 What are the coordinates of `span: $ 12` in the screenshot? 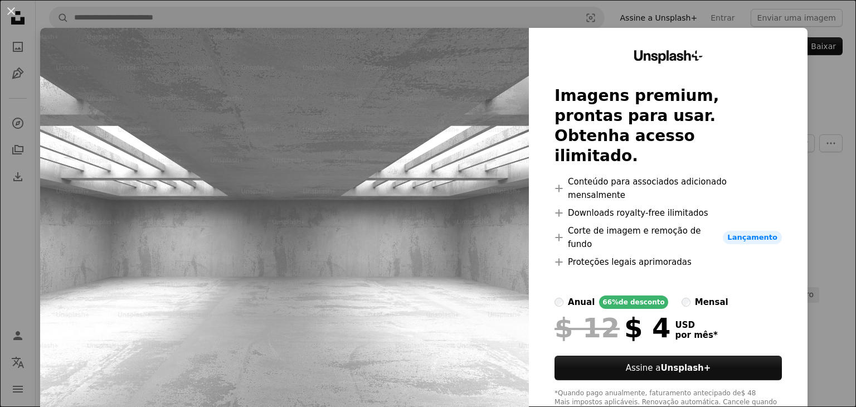 It's located at (587, 328).